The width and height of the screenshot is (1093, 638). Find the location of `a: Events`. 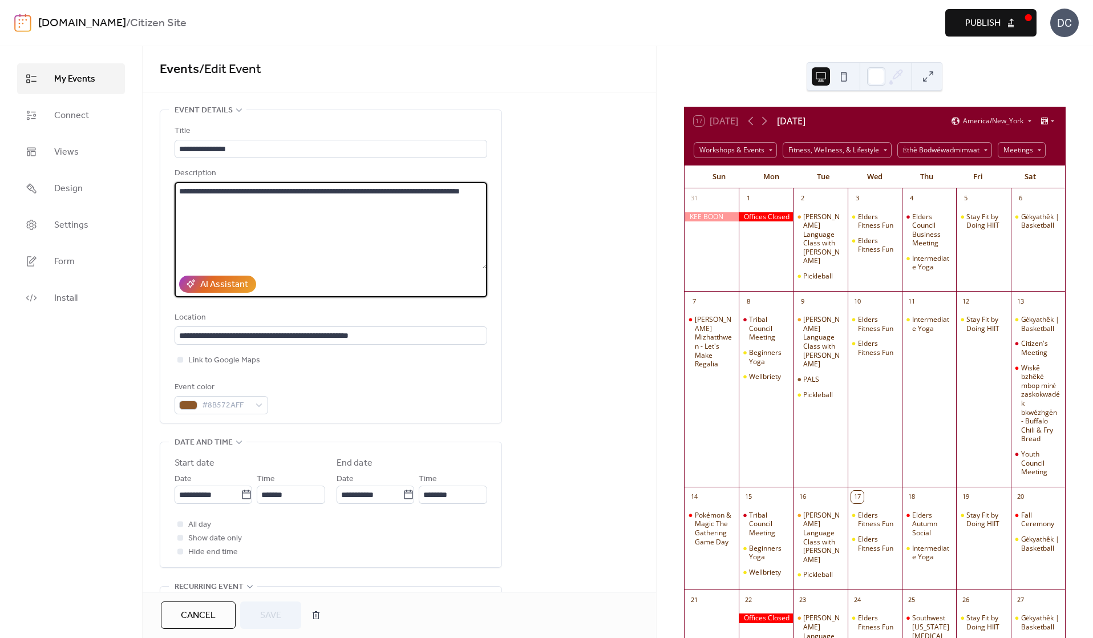

a: Events is located at coordinates (179, 70).